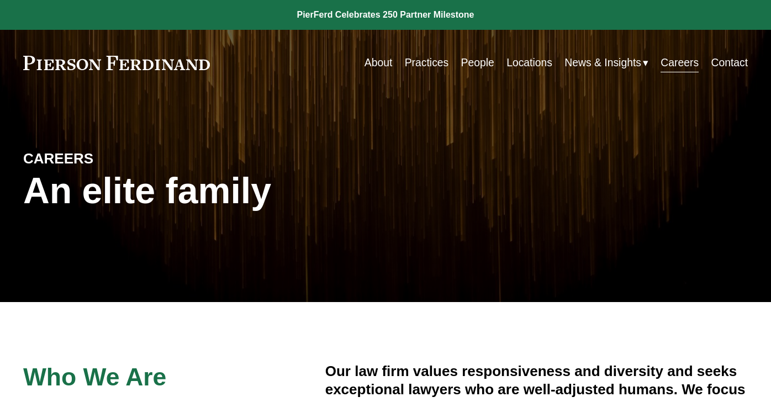 The height and width of the screenshot is (402, 771). Describe the element at coordinates (204, 191) in the screenshot. I see `h1: An elite family` at that location.